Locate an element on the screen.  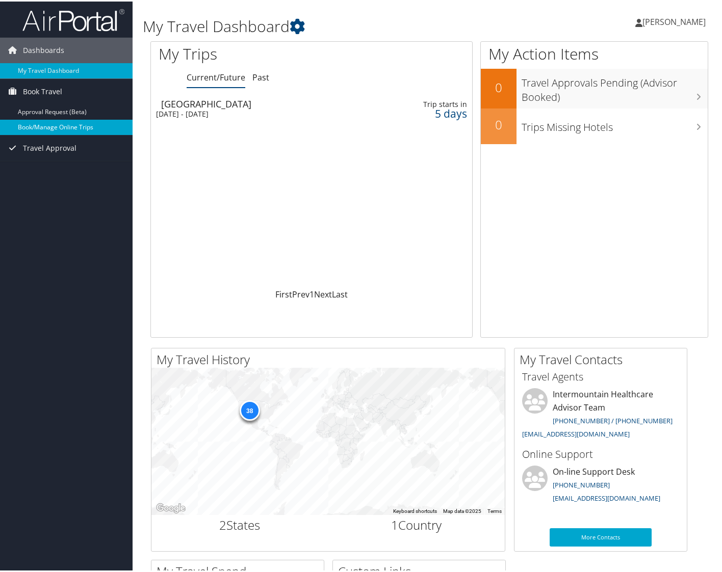
h3: Trips Missing Hotels is located at coordinates (614, 123).